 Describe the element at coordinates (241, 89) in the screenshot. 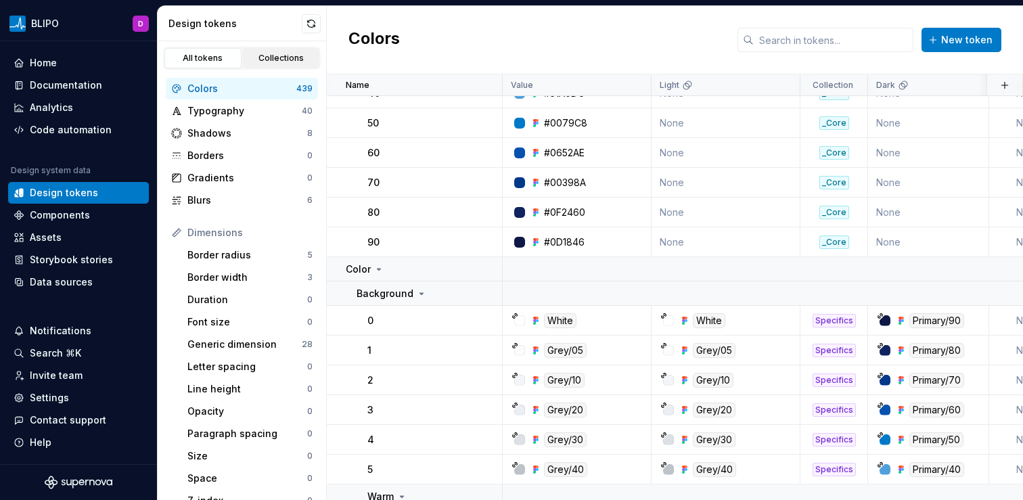

I see `a: Colors439` at that location.